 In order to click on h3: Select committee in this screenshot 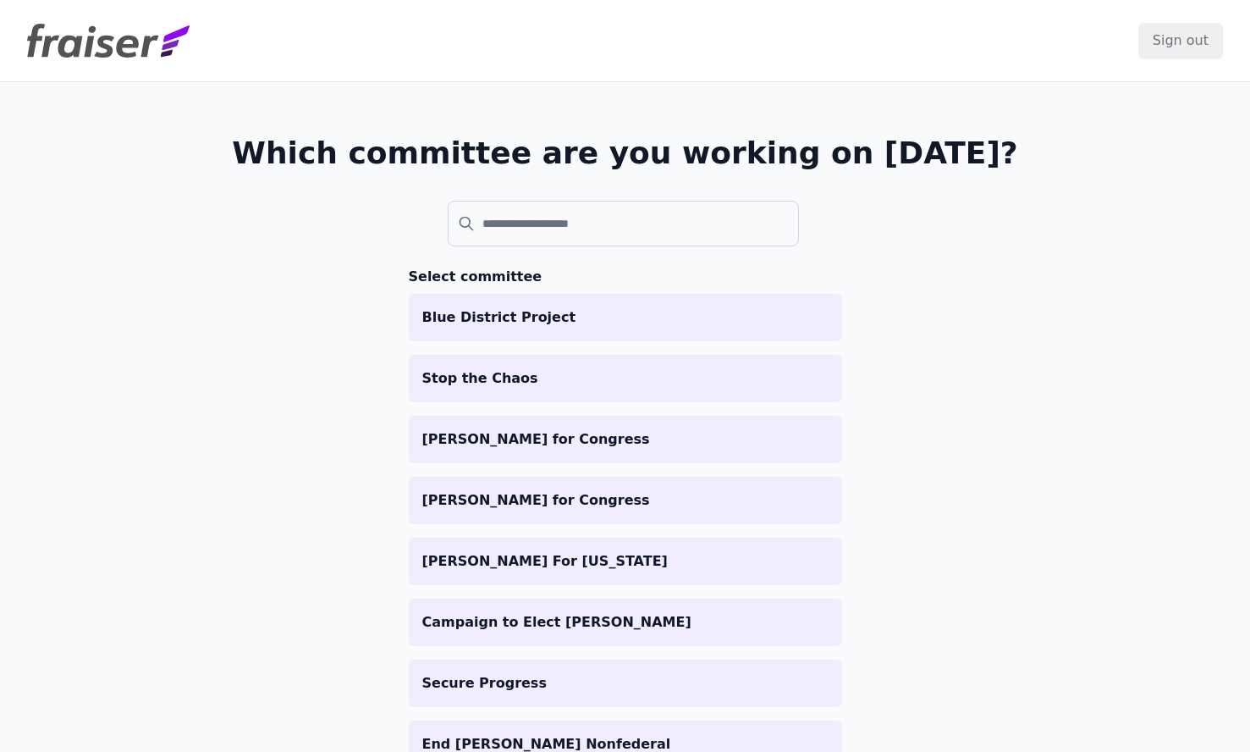, I will do `click(626, 277)`.